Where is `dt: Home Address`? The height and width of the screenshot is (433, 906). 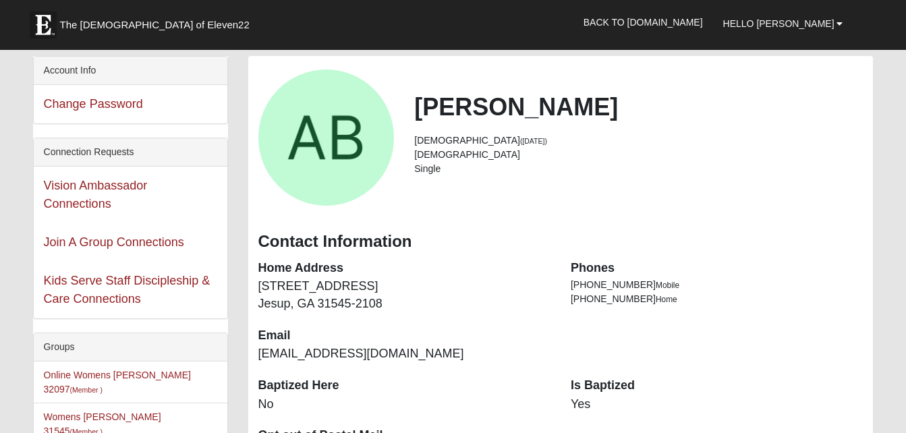
dt: Home Address is located at coordinates (404, 268).